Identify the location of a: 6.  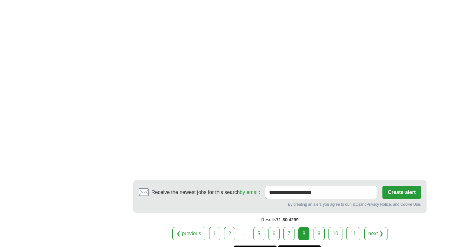
(274, 234).